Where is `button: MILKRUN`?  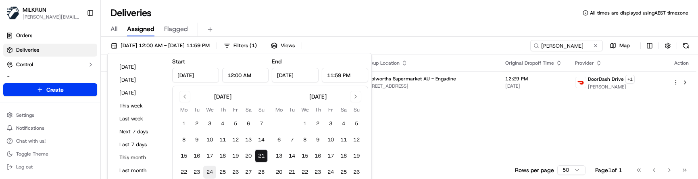
button: MILKRUN is located at coordinates (34, 10).